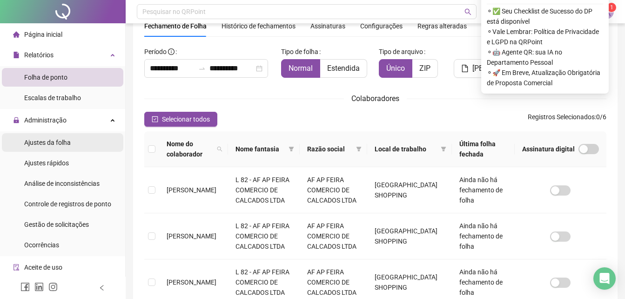 This screenshot has height=299, width=625. Describe the element at coordinates (16, 267) in the screenshot. I see `span: audit` at that location.